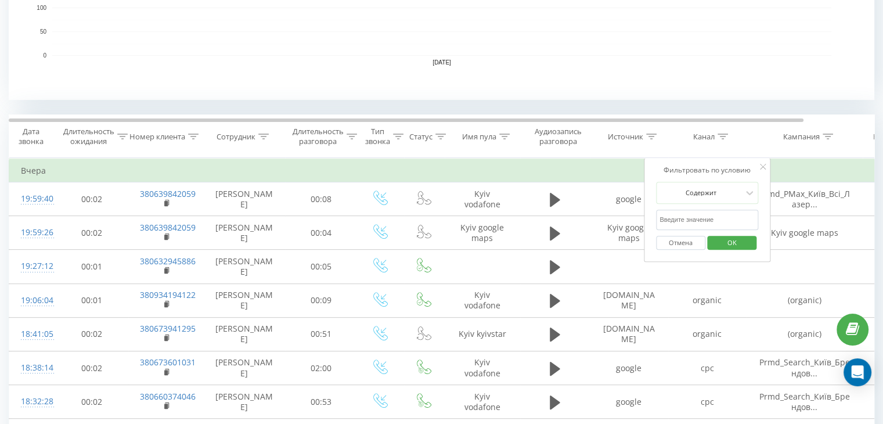 This screenshot has height=424, width=883. I want to click on div: Длительность ожидания, so click(89, 136).